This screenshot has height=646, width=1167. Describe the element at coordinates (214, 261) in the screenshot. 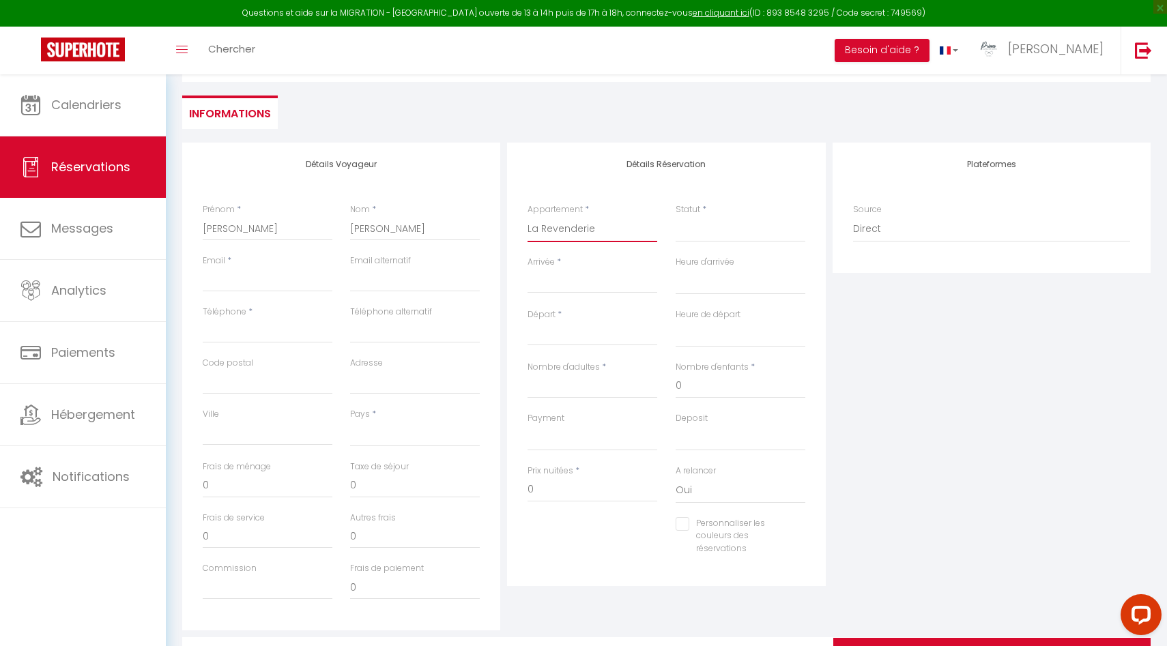

I see `label: Email` at that location.